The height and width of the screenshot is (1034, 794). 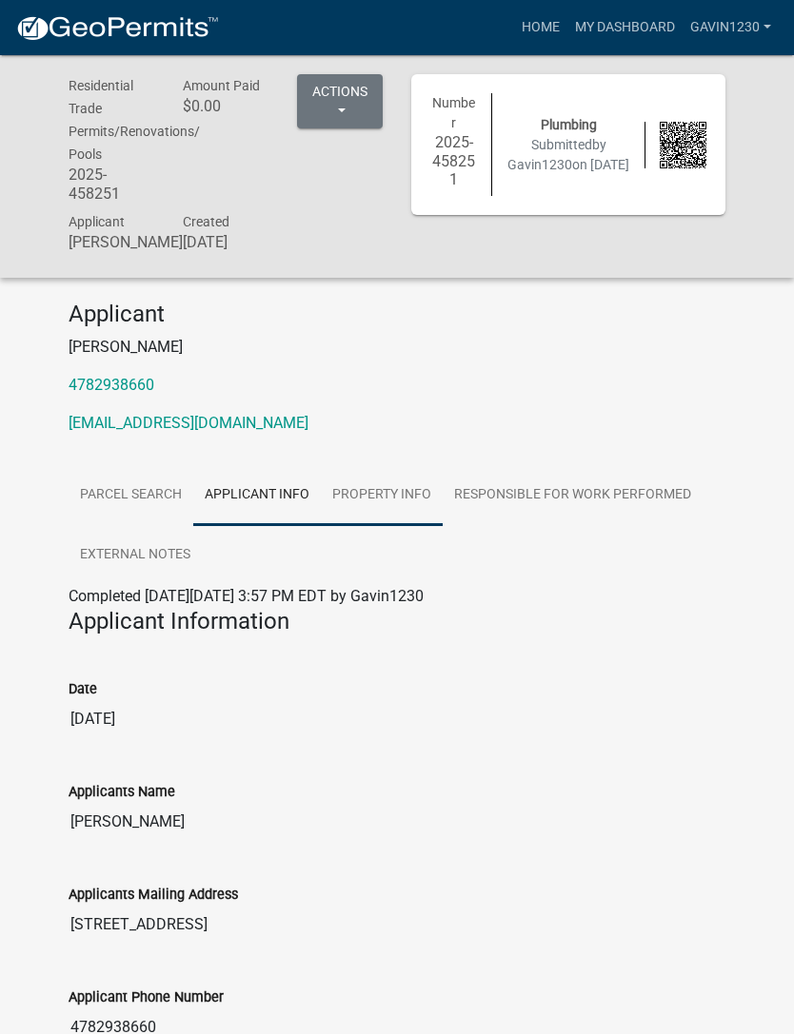 I want to click on button: Actions, so click(x=340, y=101).